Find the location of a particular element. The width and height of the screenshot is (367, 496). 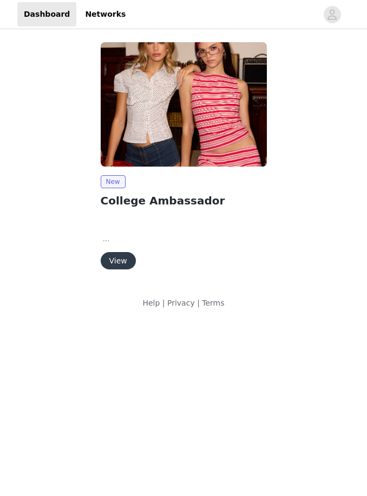

div: avatar is located at coordinates (332, 15).